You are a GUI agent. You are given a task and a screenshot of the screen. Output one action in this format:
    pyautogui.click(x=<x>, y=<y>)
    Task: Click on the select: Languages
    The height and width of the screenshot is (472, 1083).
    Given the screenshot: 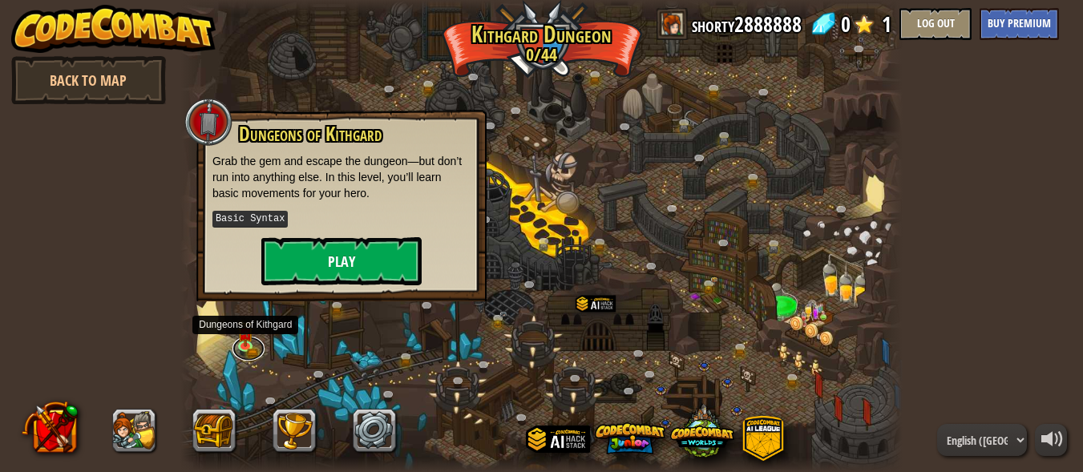 What is the action you would take?
    pyautogui.click(x=982, y=440)
    